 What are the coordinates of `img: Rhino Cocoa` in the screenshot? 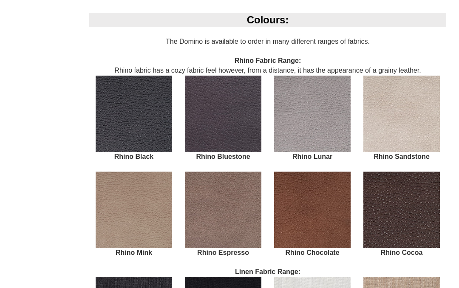 It's located at (401, 210).